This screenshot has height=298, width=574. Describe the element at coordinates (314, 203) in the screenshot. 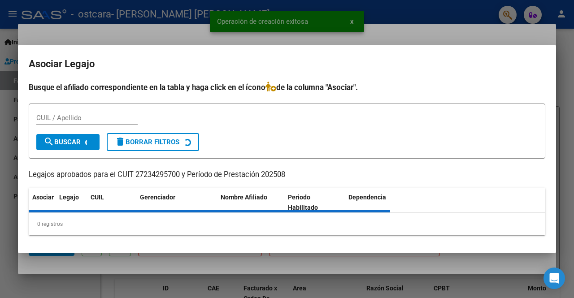

I see `datatable-header-cell: Periodo Habilitado` at that location.